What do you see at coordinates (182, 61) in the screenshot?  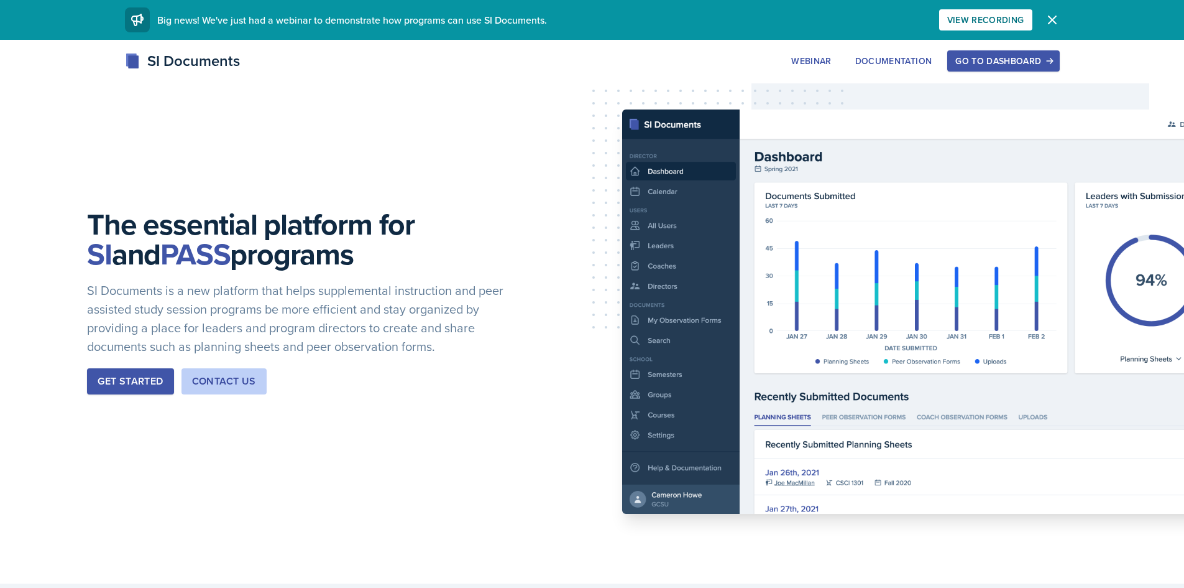 I see `div: SI Documents` at bounding box center [182, 61].